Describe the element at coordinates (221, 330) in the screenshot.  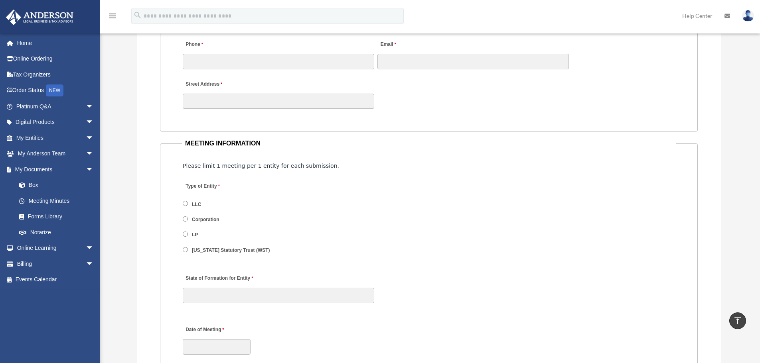
I see `label: Date of Meeting` at that location.